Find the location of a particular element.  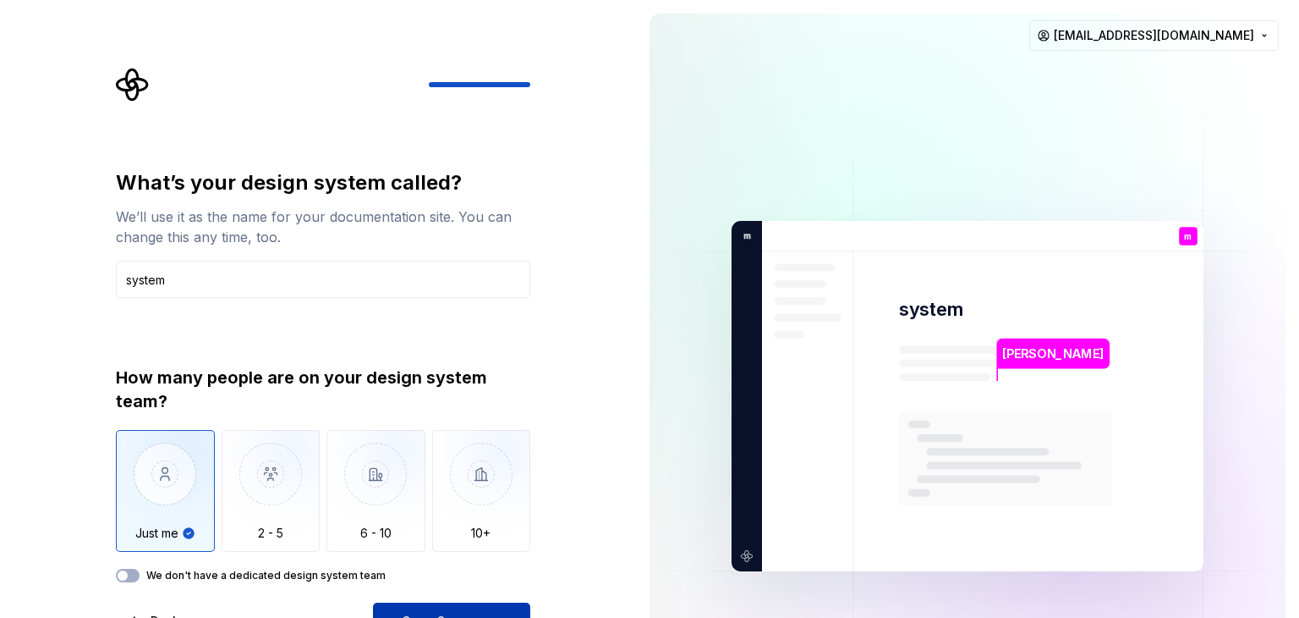

label: We don't have a dedicated design system team is located at coordinates (266, 575).